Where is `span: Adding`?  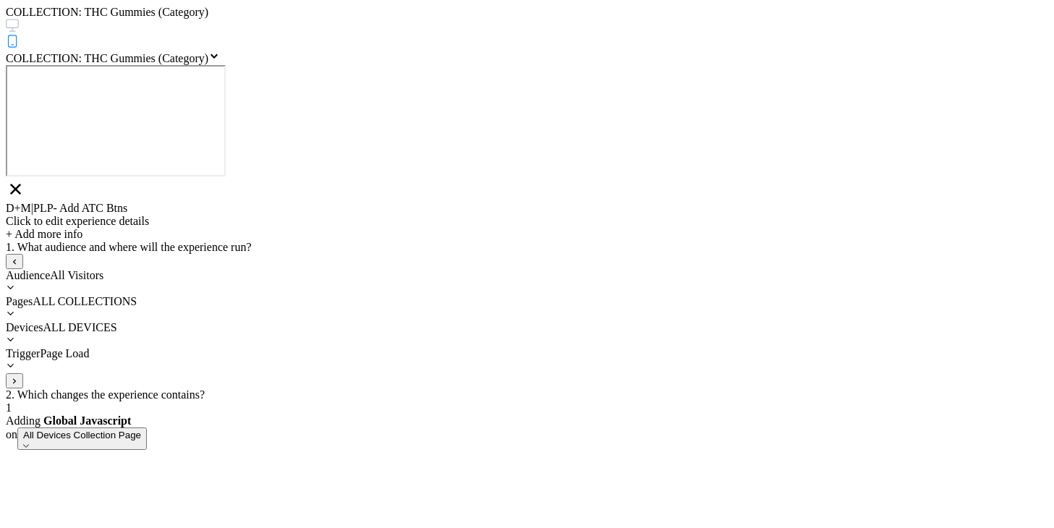 span: Adding is located at coordinates (527, 432).